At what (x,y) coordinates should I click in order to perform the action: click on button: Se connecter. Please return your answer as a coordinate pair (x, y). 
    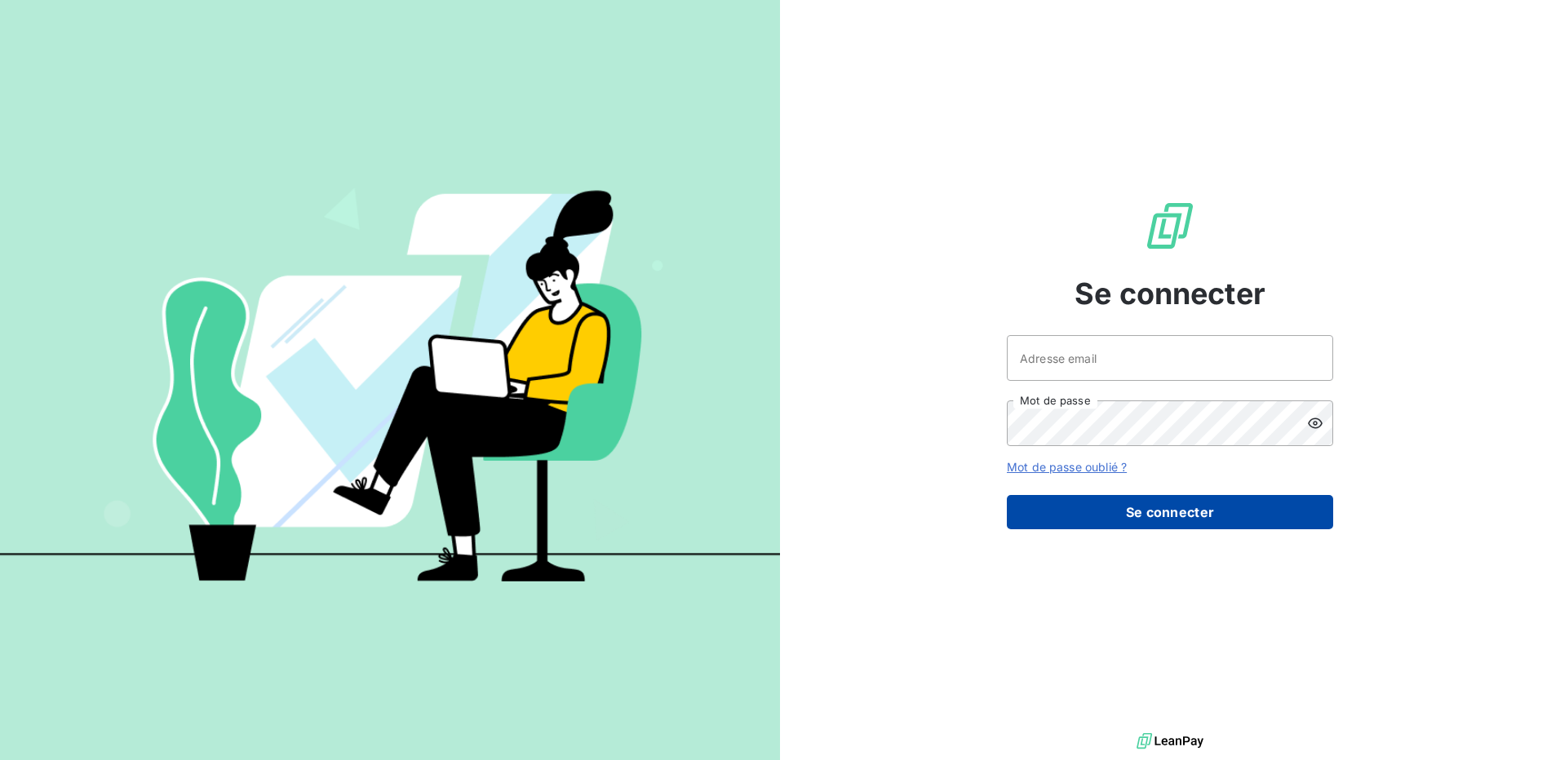
    Looking at the image, I should click on (1170, 512).